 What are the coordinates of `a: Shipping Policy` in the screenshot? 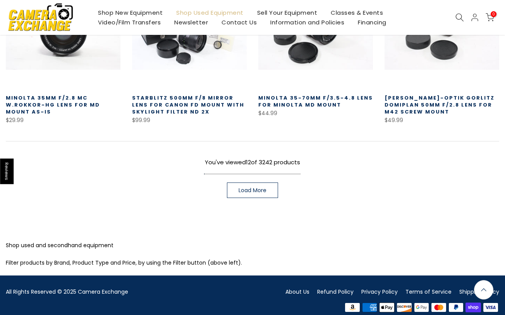 It's located at (479, 292).